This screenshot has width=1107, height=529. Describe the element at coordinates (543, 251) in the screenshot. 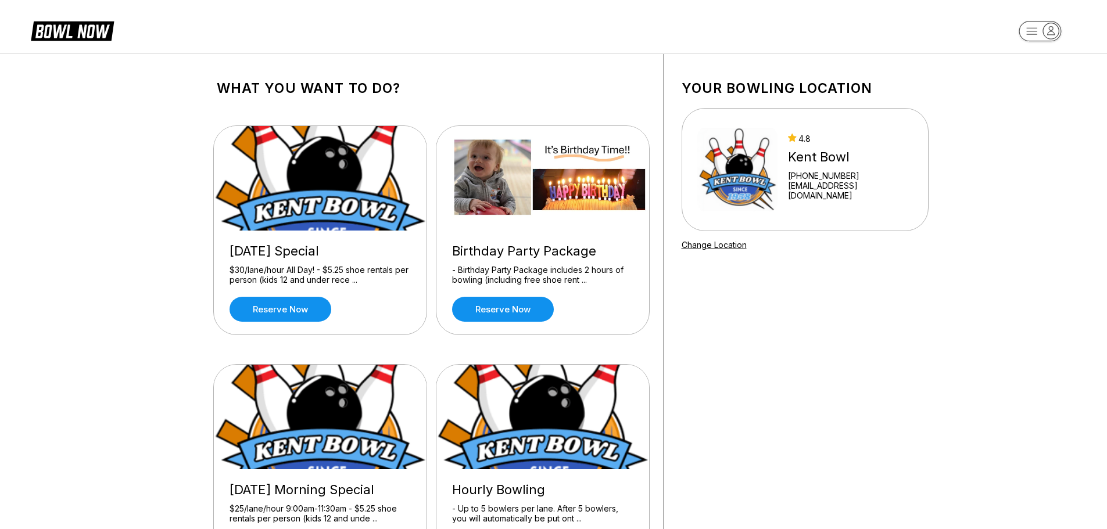

I see `div: Birthday Party Package` at that location.